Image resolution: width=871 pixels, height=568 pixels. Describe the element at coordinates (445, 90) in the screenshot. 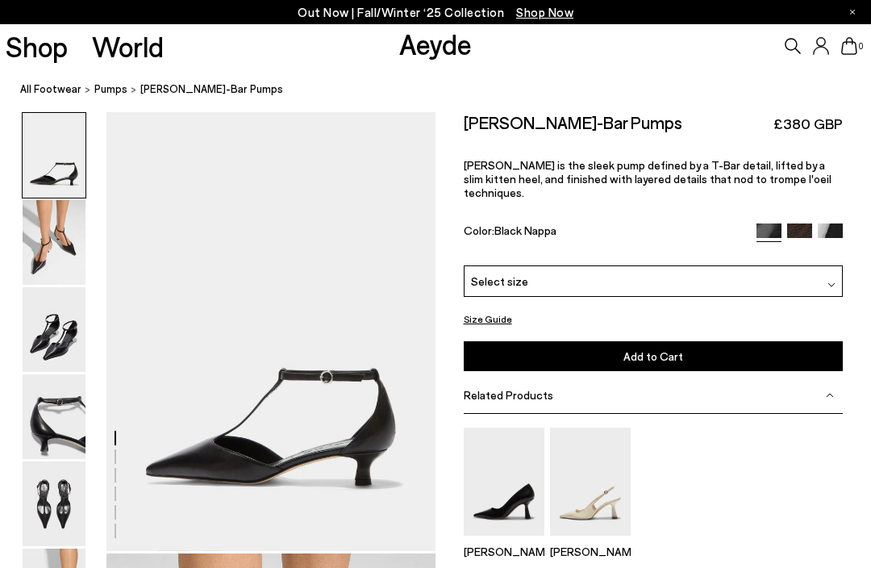

I see `nav: breadcrumb` at that location.